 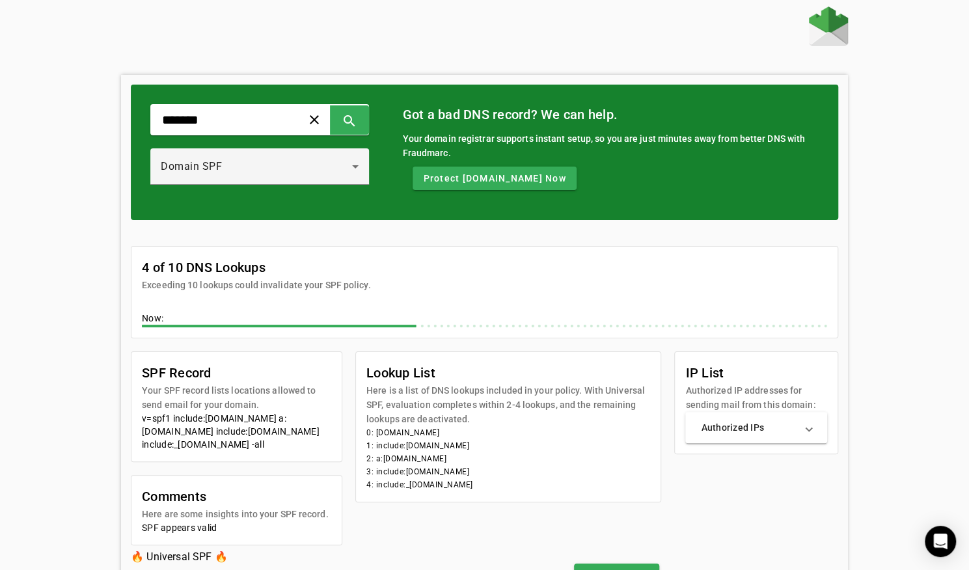 I want to click on div: Your domain registrar supports instant setup, so you are just minutes away from better DNS with F..., so click(x=610, y=146).